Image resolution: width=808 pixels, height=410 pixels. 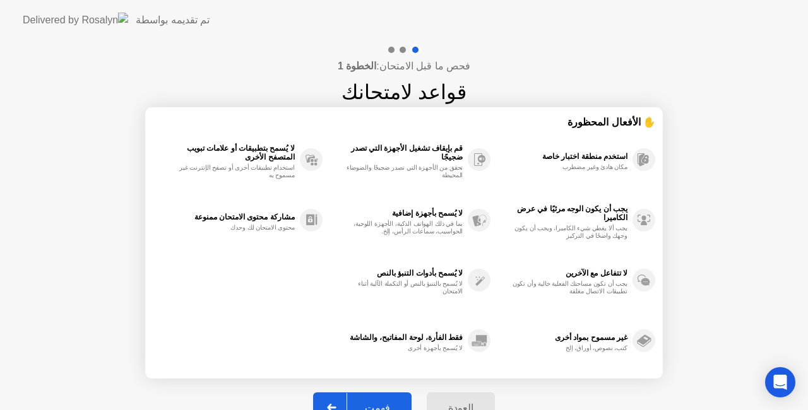 I want to click on div: لا يُسمح بتطبيقات أو علامات تبويب المتصفح الأخرى, so click(x=227, y=153).